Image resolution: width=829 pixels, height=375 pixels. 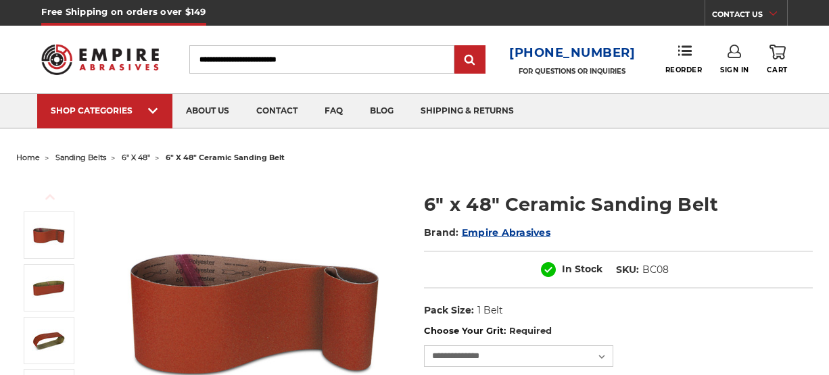 What do you see at coordinates (506, 233) in the screenshot?
I see `a: Empire Abrasives` at bounding box center [506, 233].